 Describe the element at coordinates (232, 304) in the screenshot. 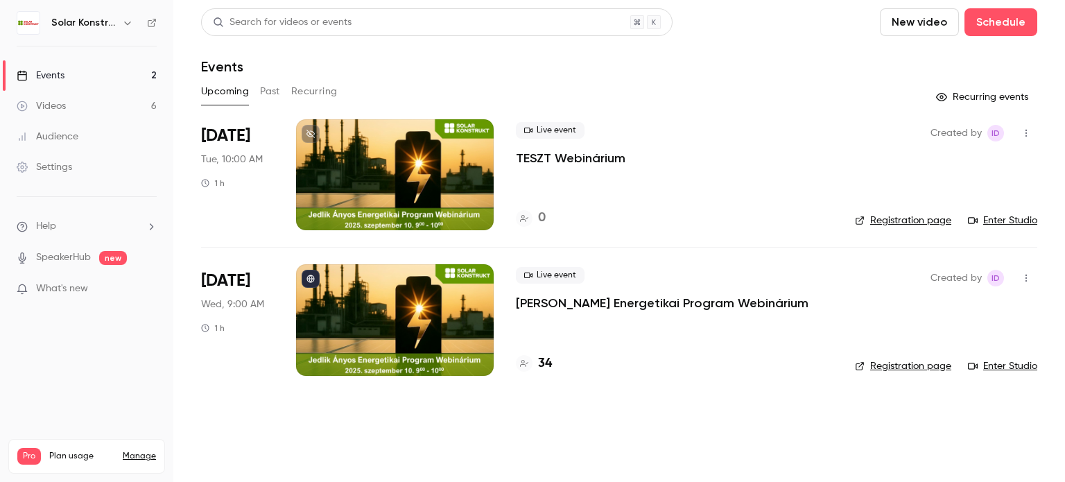

I see `span: Wed, 9:00 AM` at that location.